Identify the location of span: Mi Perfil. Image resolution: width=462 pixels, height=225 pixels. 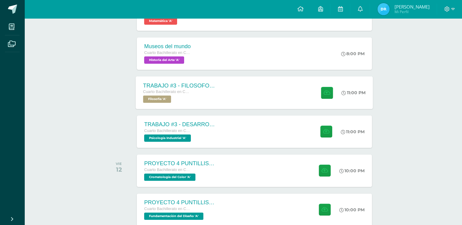
(412, 12).